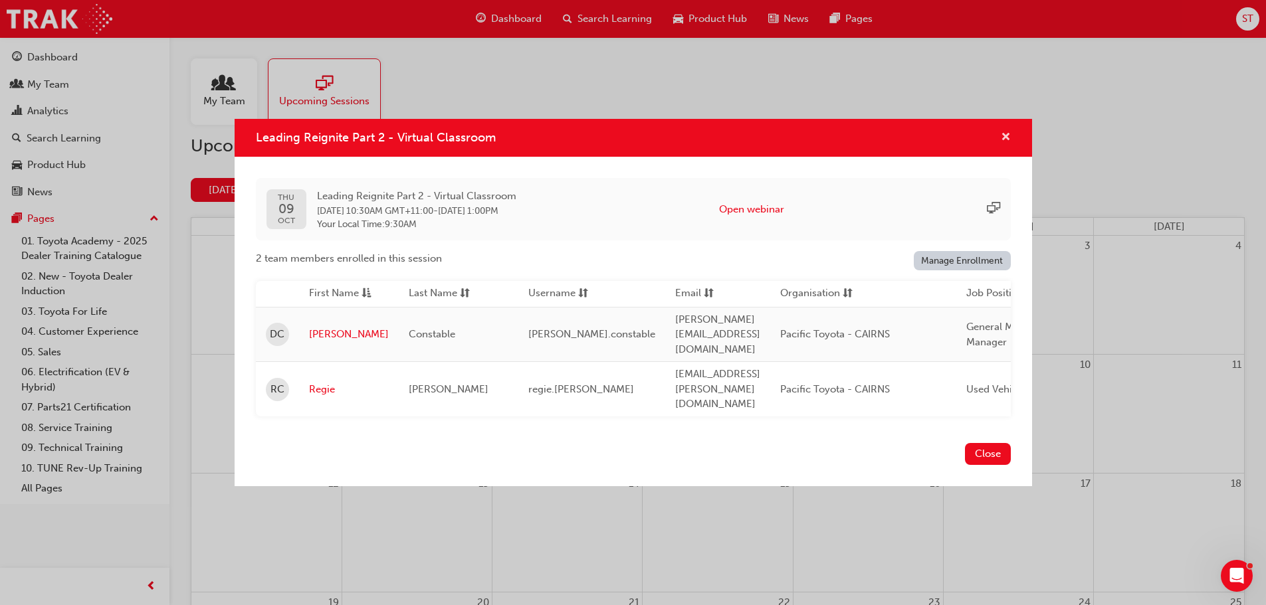  I want to click on button: Organisationsorting-icon, so click(817, 294).